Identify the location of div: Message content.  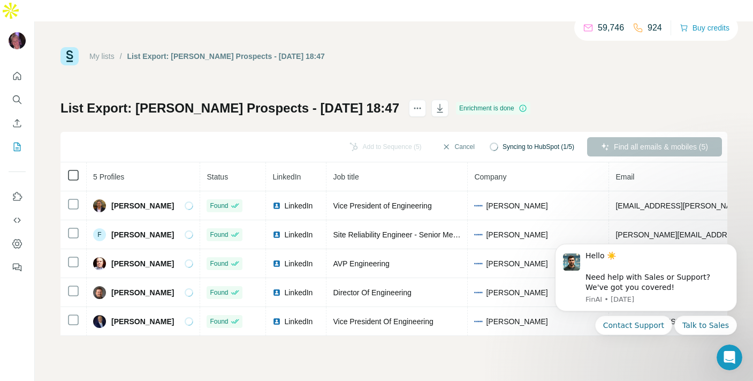
(118, 41).